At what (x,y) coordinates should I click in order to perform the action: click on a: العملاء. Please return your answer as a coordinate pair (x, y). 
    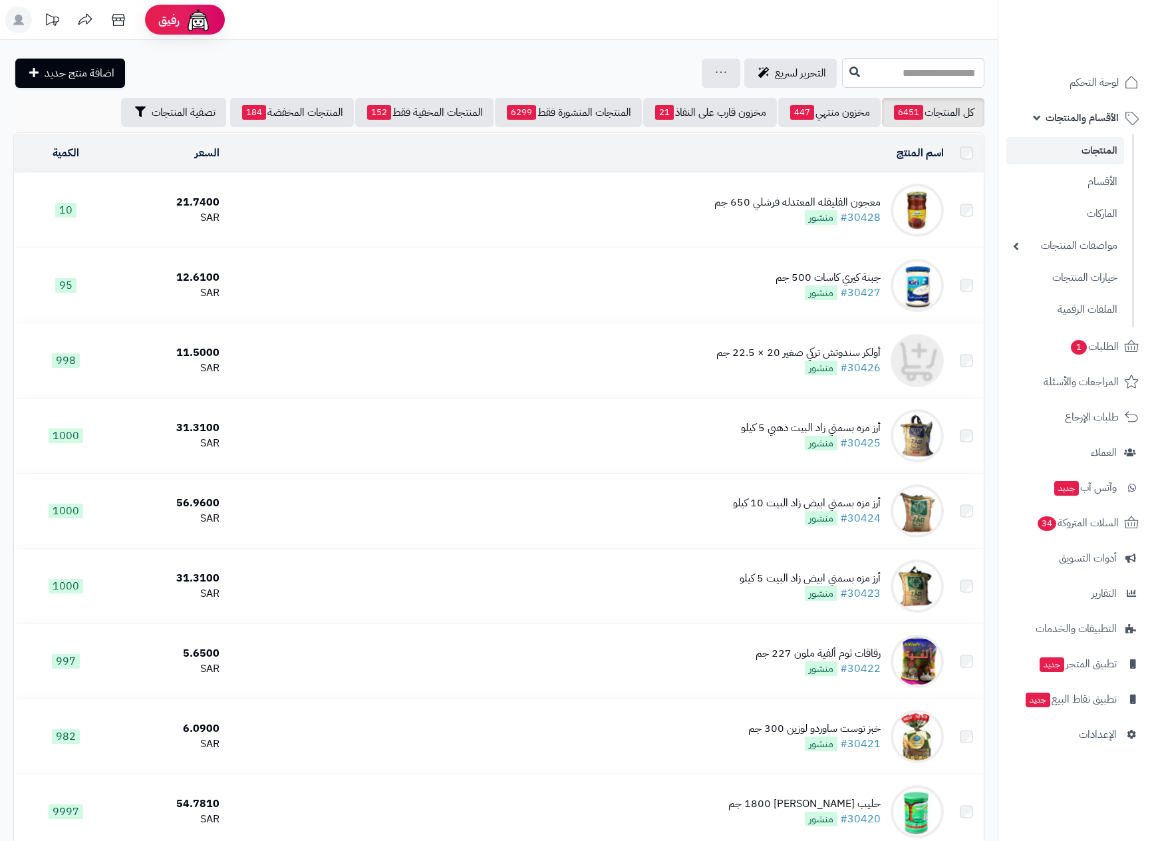
    Looking at the image, I should click on (1076, 452).